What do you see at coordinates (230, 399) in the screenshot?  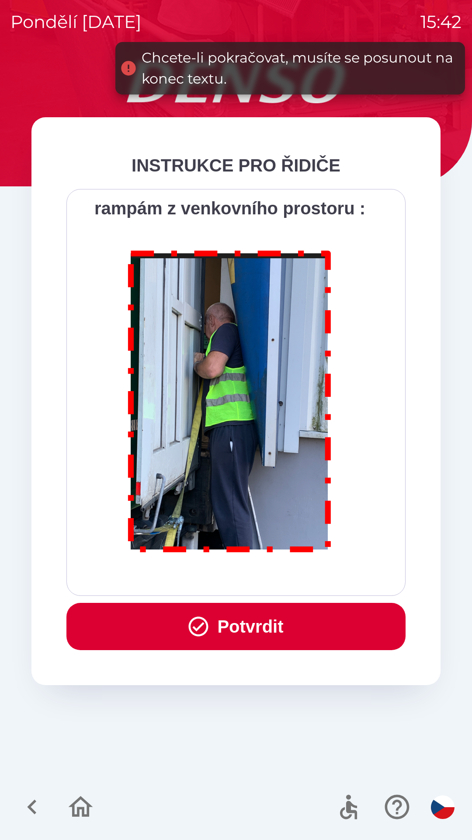 I see `img: M8MNayrTL6gAAAABJRU5ErkJggg==` at bounding box center [230, 399].